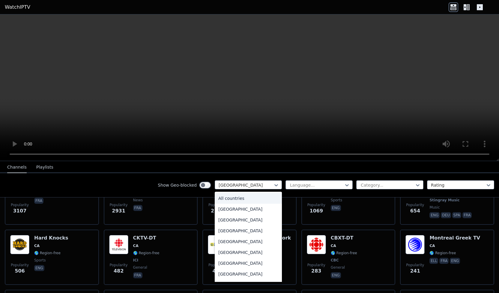  Describe the element at coordinates (218, 211) in the screenshot. I see `span: 2152` at that location.